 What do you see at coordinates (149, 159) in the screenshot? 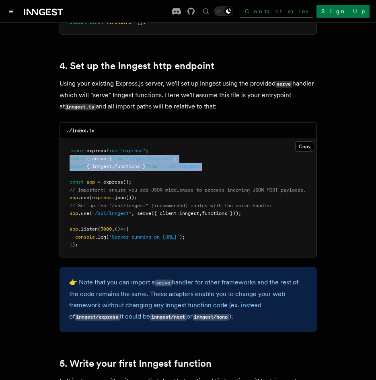
I see `span: "inngest/express"` at bounding box center [149, 159].